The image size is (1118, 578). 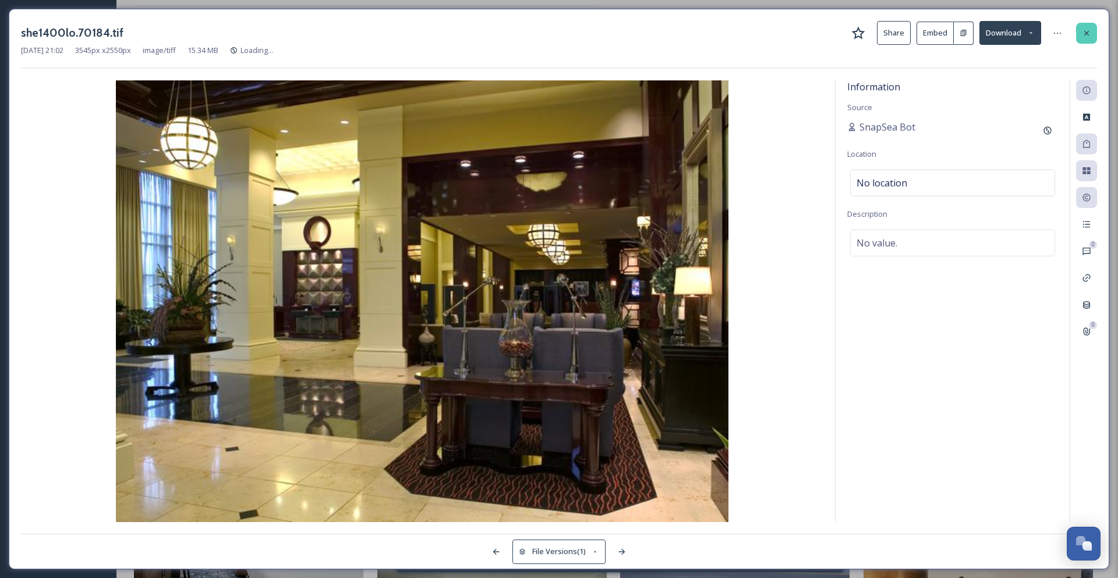 What do you see at coordinates (559, 551) in the screenshot?
I see `button: File Versions(1)` at bounding box center [559, 551].